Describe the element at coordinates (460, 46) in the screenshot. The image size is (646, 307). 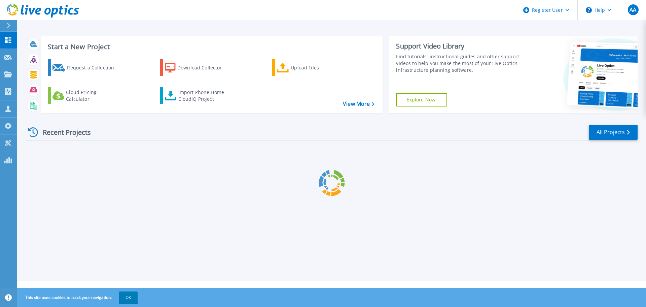
I see `div: Support Video Library` at that location.